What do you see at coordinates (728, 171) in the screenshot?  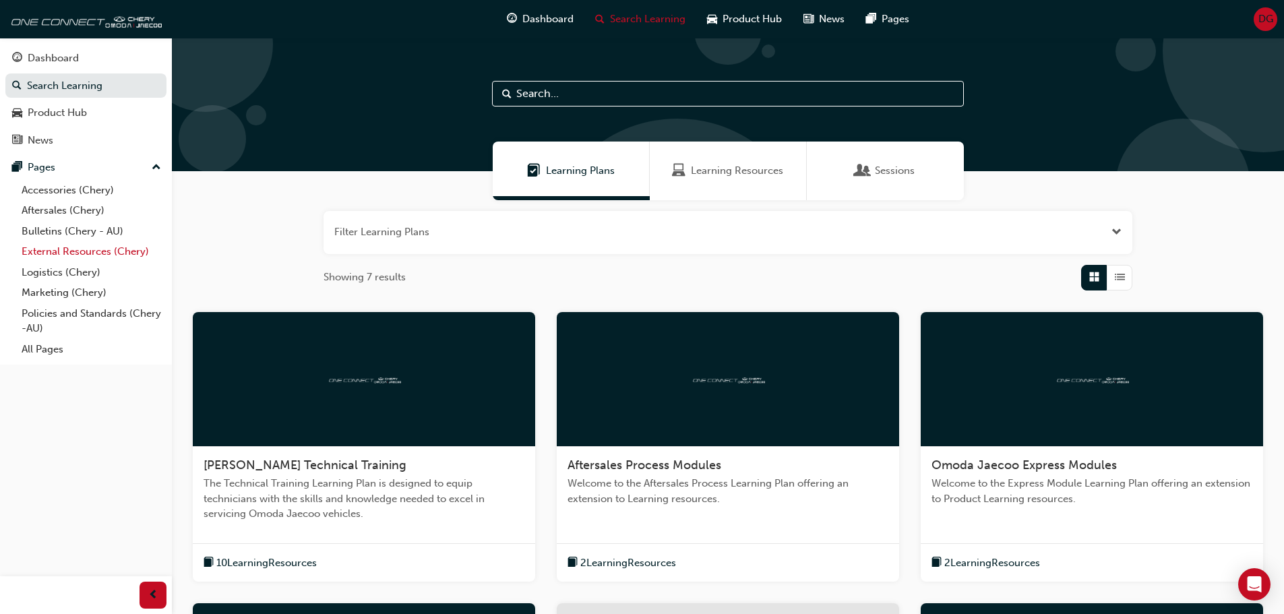 I see `a: Learning ResourcesLearning Resources` at bounding box center [728, 171].